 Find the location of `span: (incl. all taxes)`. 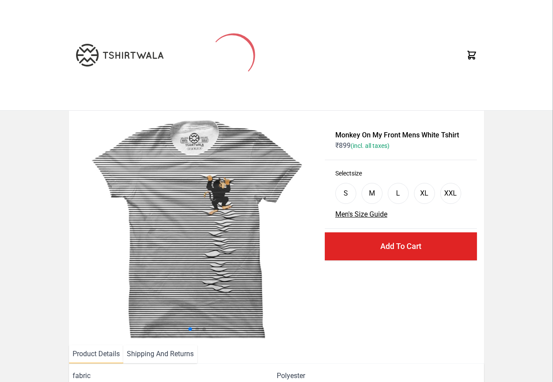

span: (incl. all taxes) is located at coordinates (370, 146).